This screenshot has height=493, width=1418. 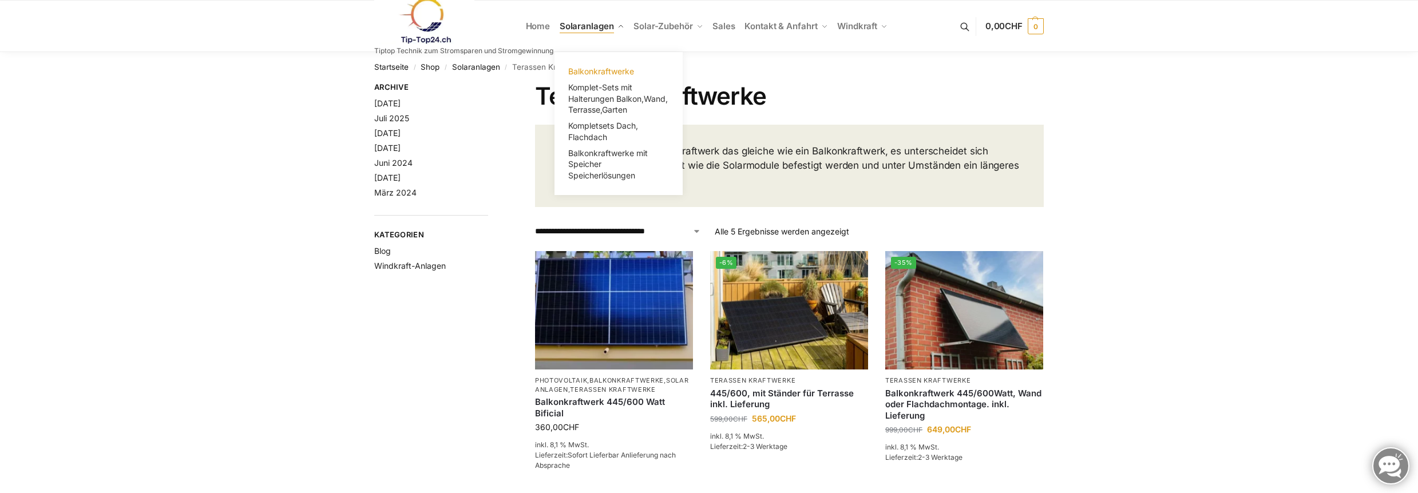 I want to click on a: Sales, so click(x=724, y=26).